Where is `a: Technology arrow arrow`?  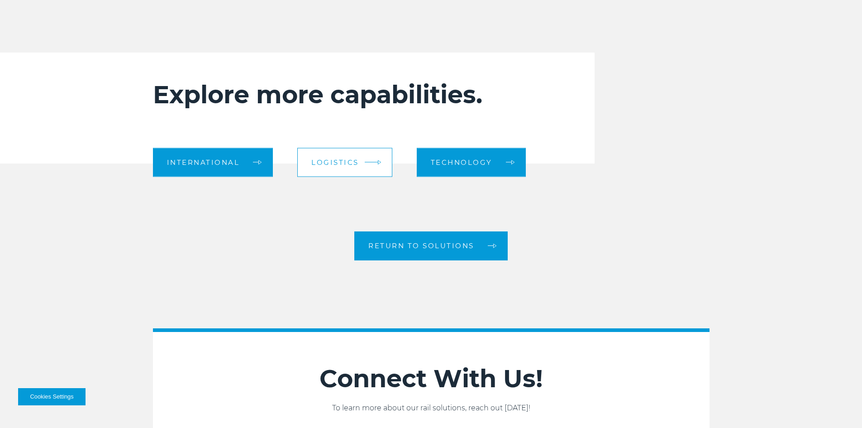
a: Technology arrow arrow is located at coordinates (471, 162).